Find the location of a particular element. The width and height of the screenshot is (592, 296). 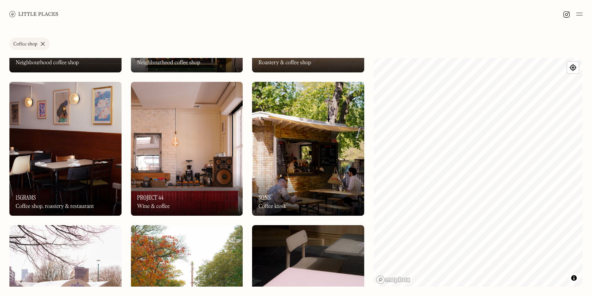

a: Project 44Project 44Project 44Wine & coffee is located at coordinates (187, 149).